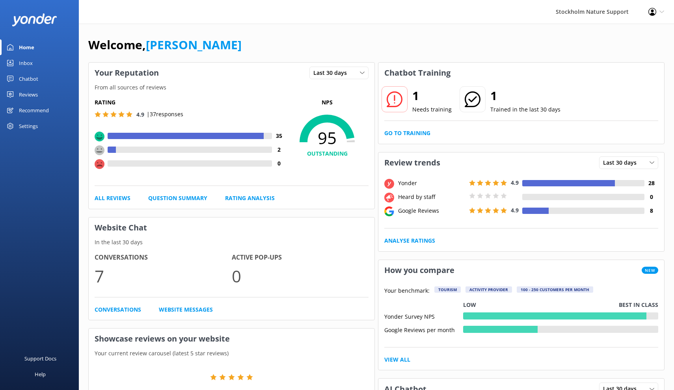 This screenshot has width=674, height=390. Describe the element at coordinates (28, 126) in the screenshot. I see `div: Settings` at that location.